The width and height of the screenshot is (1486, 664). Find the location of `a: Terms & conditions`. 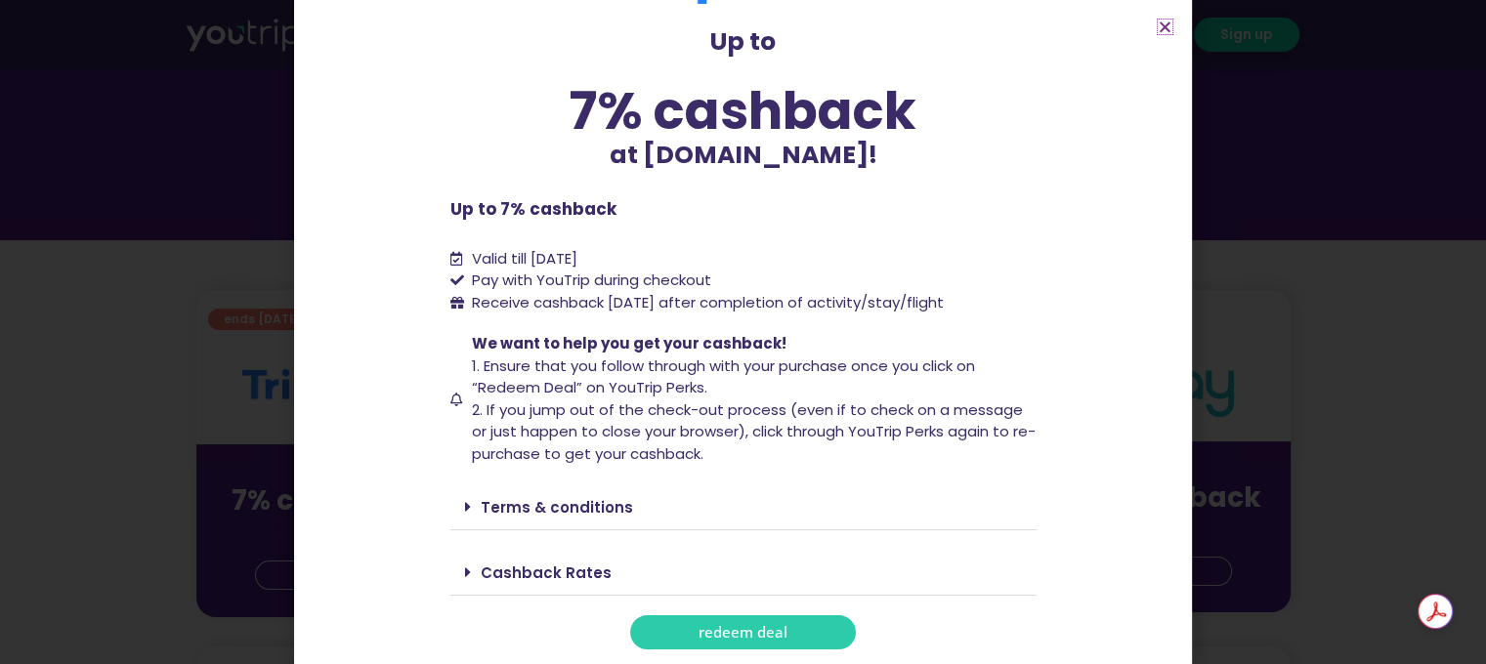

a: Terms & conditions is located at coordinates (557, 507).